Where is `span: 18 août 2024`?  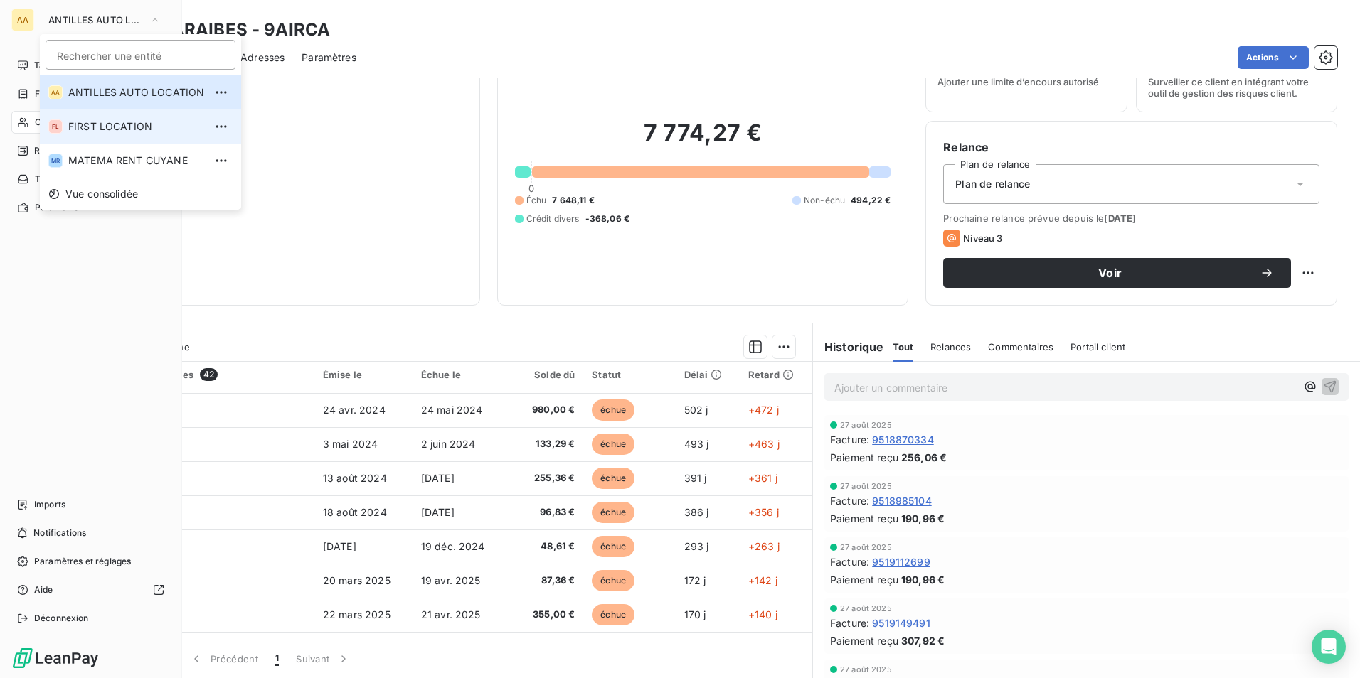 span: 18 août 2024 is located at coordinates (355, 512).